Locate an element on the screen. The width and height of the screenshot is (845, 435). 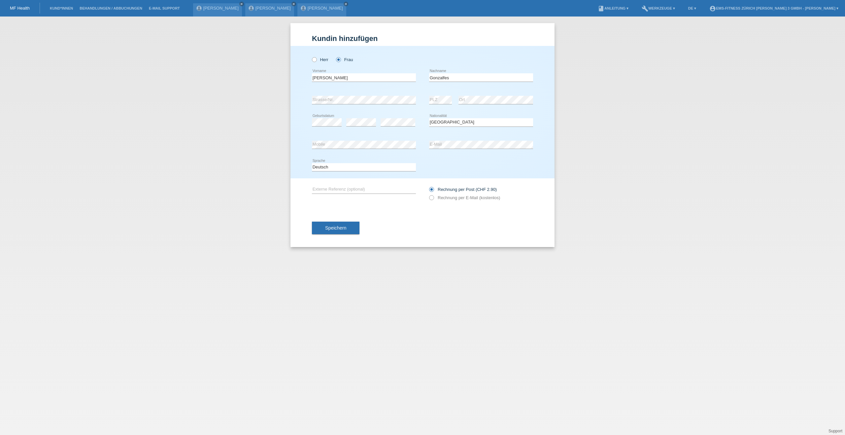
a: Kund*innen is located at coordinates (61, 8).